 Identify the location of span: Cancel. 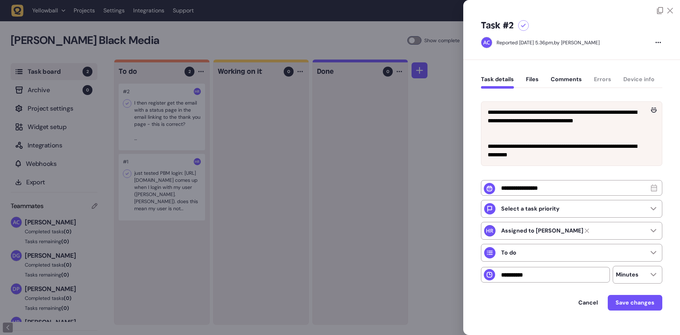
(588, 302).